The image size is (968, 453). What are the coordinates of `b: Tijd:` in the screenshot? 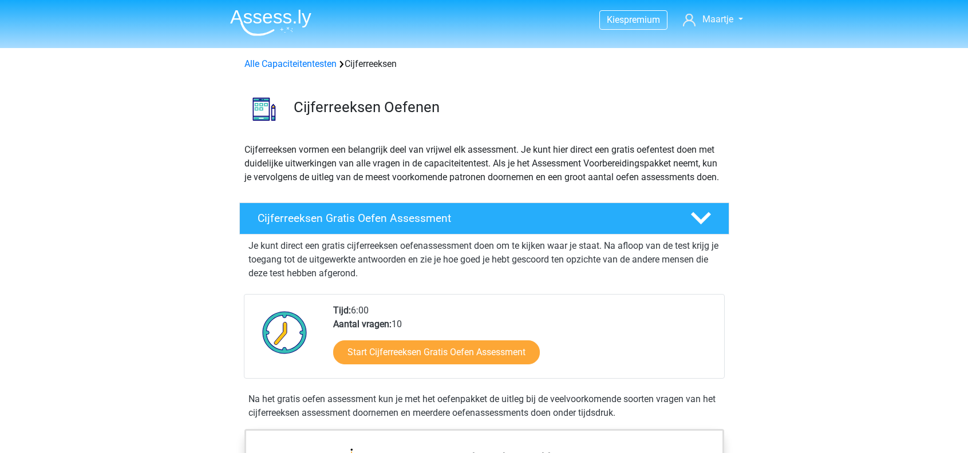 It's located at (342, 310).